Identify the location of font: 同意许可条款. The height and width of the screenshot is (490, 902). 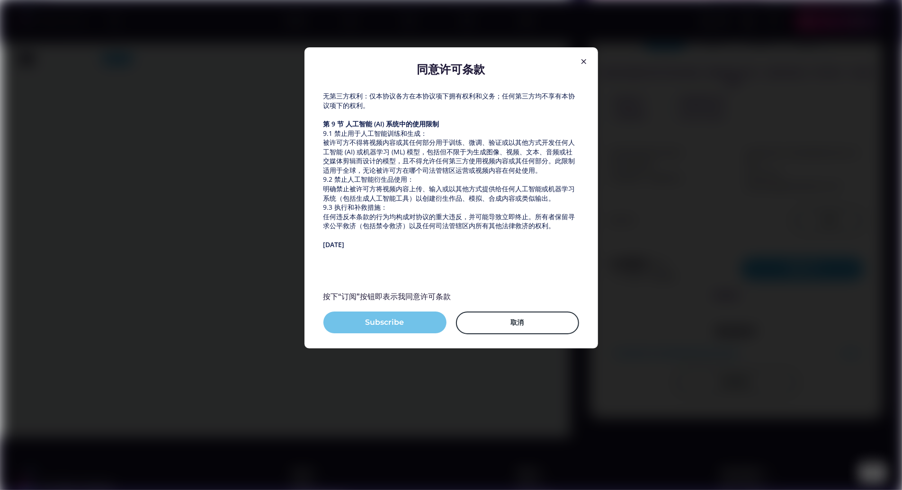
(451, 69).